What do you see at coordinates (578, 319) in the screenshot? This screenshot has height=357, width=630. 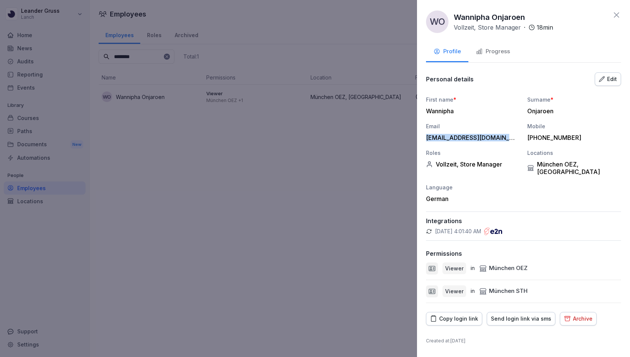 I see `div: Archive` at bounding box center [578, 319].